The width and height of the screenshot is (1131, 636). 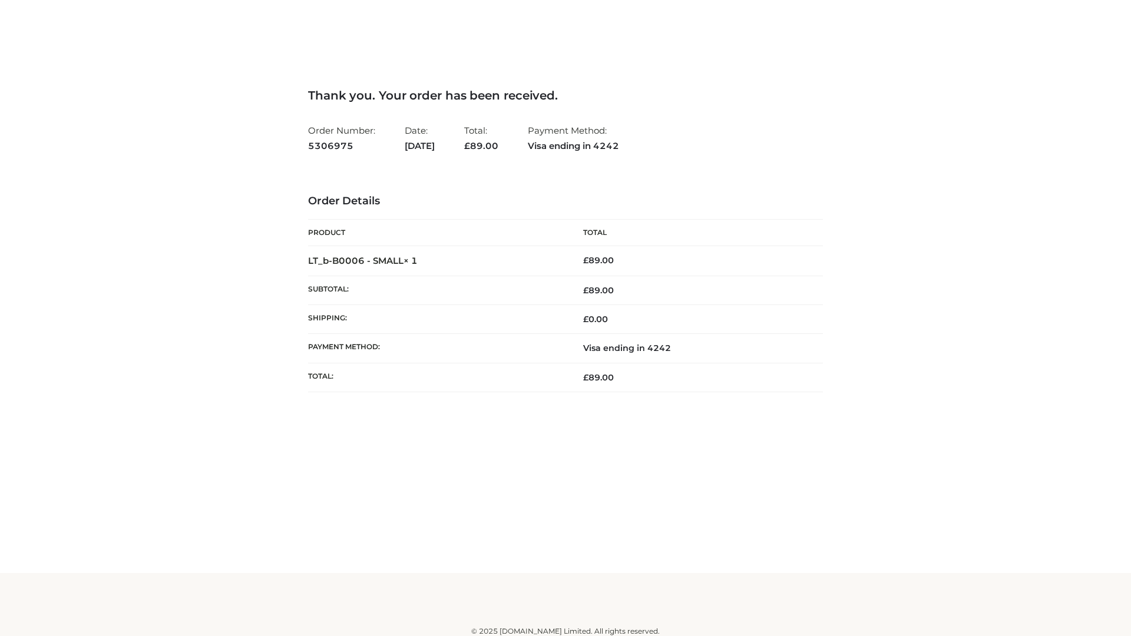 What do you see at coordinates (436, 348) in the screenshot?
I see `th: Payment method:` at bounding box center [436, 348].